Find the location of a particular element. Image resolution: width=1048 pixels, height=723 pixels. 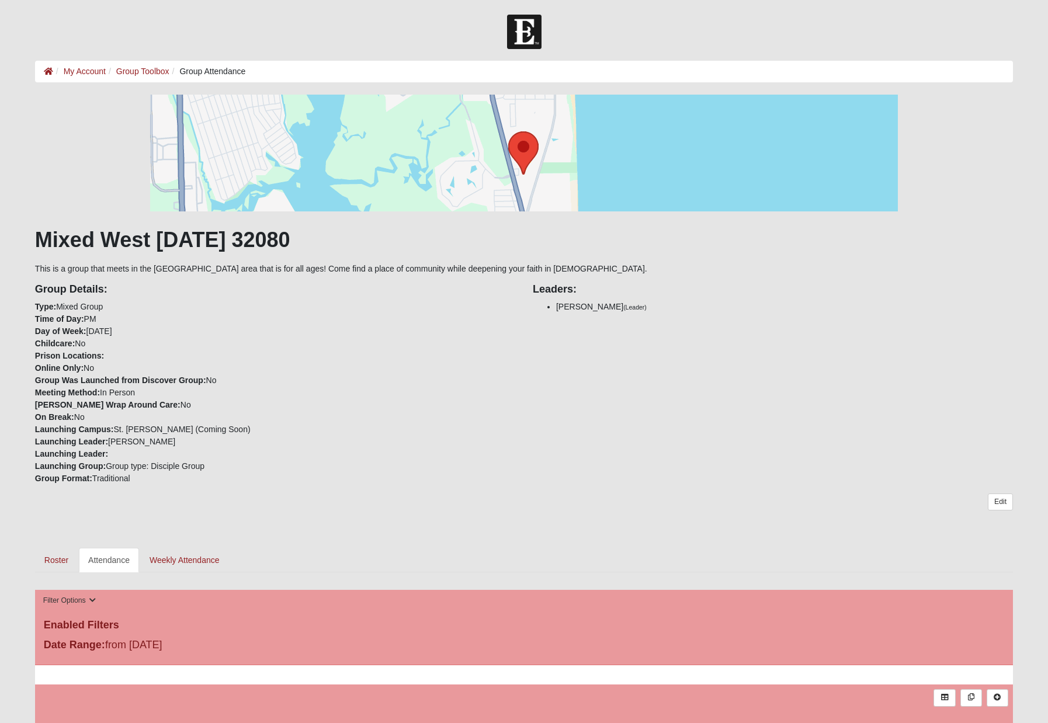

strong: Time of Day: is located at coordinates (60, 319).